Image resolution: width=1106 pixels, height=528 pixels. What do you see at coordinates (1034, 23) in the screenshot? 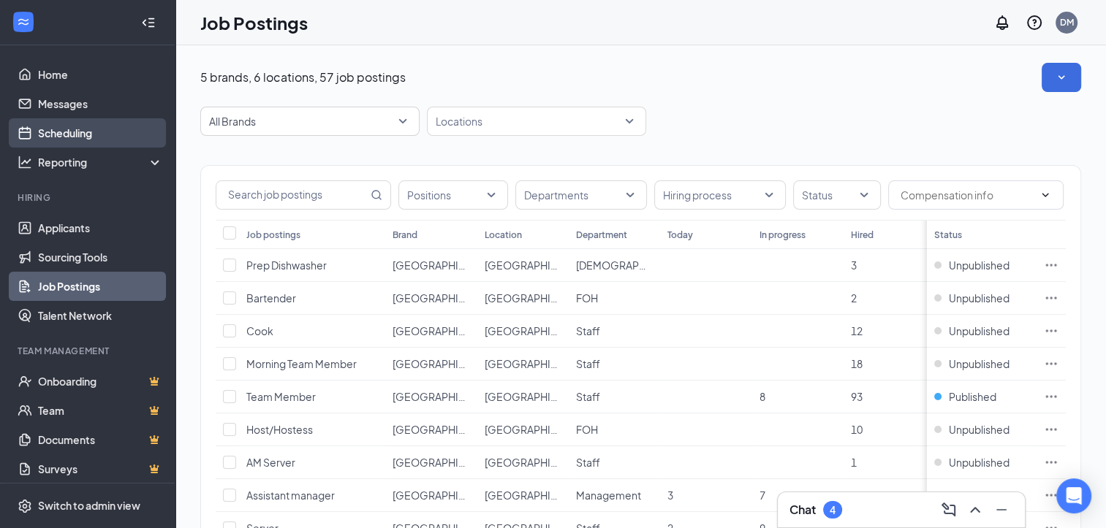
I see `svg: QuestionInfo` at bounding box center [1034, 23].